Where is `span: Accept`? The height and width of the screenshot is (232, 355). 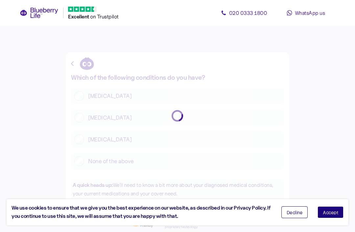
span: Accept is located at coordinates (331, 212).